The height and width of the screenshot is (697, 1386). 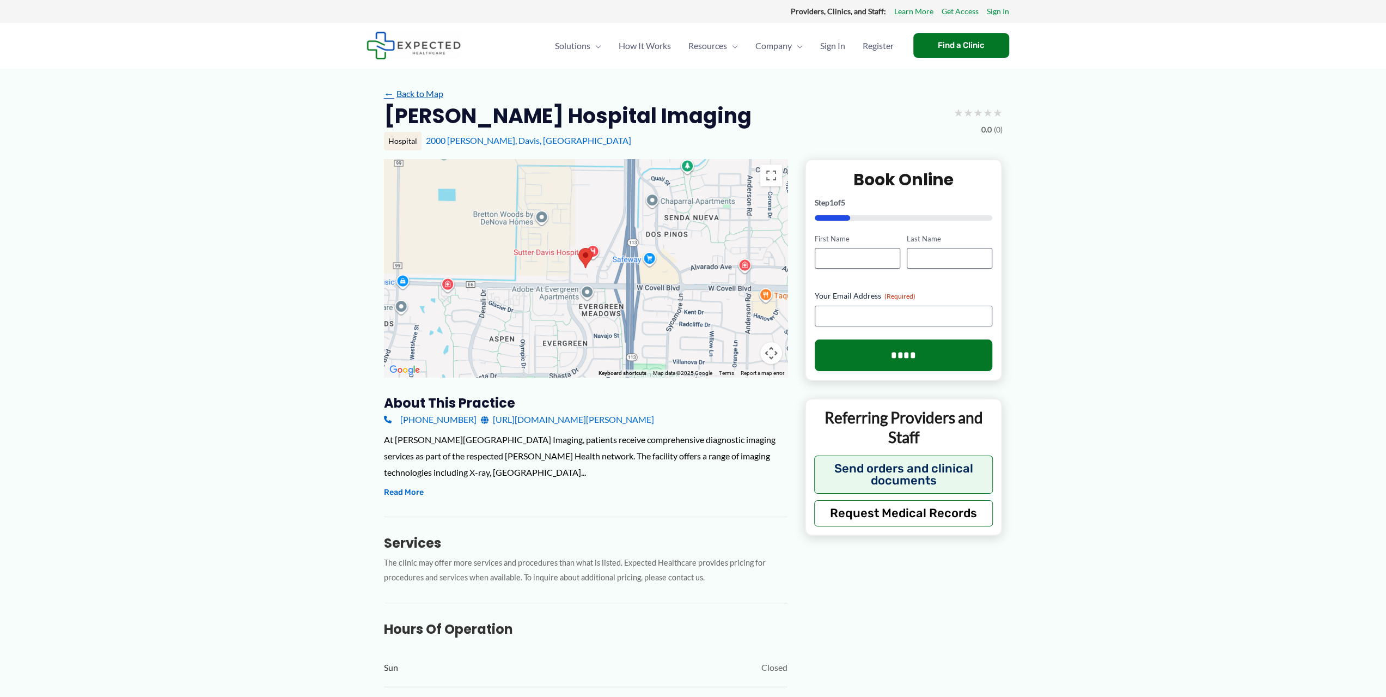 I want to click on p: Step of, so click(x=904, y=203).